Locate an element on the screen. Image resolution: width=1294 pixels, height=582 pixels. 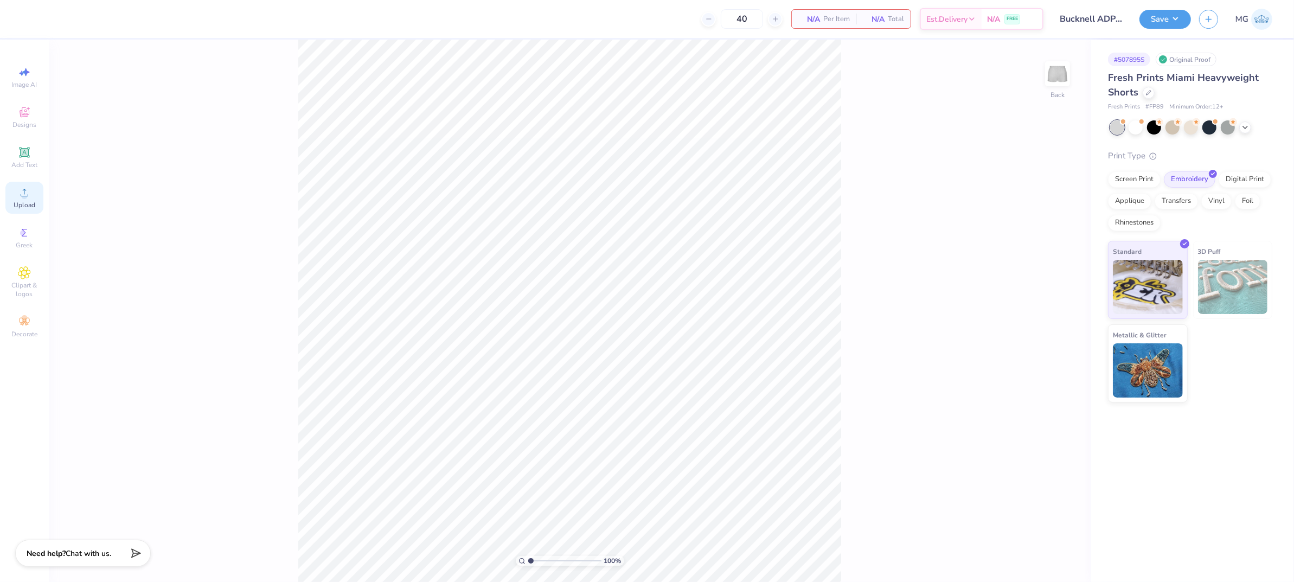
div: Rhinestones is located at coordinates (1134, 223).